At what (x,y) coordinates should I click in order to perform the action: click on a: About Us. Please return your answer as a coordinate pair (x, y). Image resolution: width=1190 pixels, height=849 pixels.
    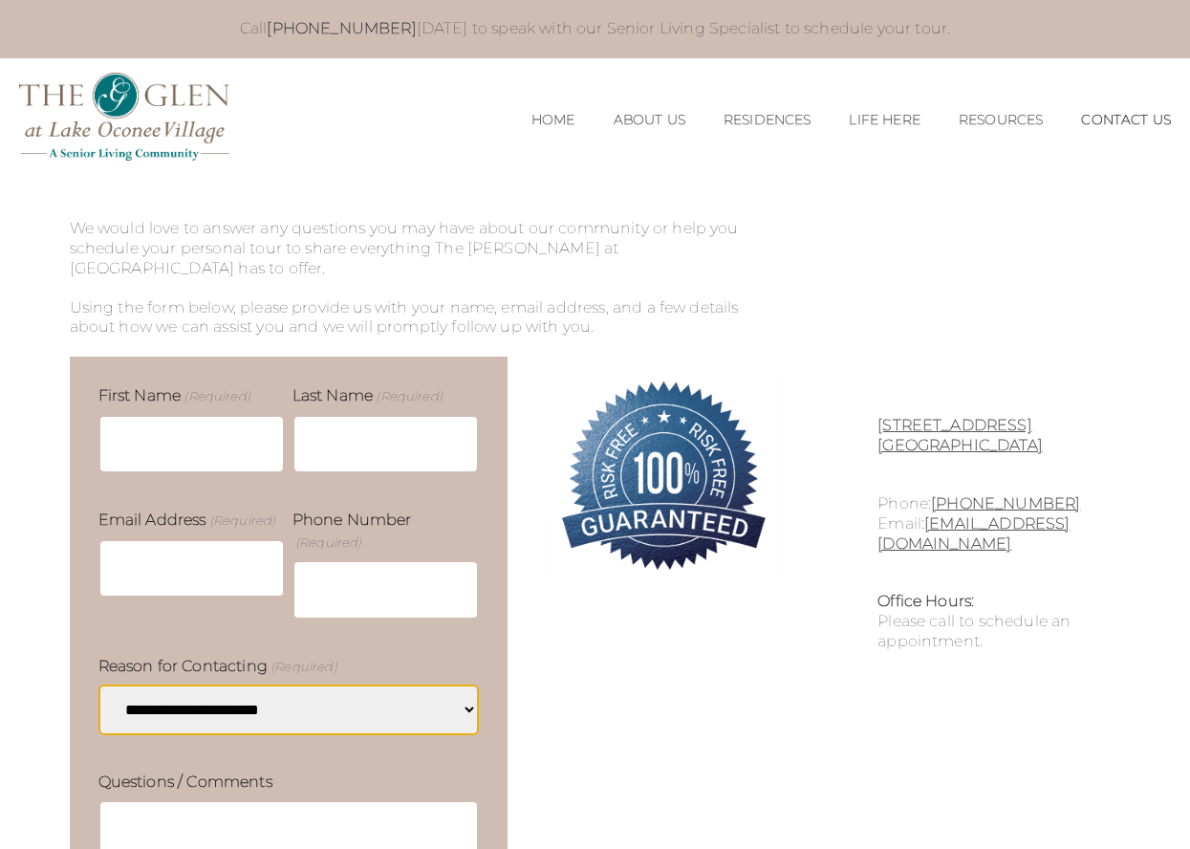
    Looking at the image, I should click on (649, 120).